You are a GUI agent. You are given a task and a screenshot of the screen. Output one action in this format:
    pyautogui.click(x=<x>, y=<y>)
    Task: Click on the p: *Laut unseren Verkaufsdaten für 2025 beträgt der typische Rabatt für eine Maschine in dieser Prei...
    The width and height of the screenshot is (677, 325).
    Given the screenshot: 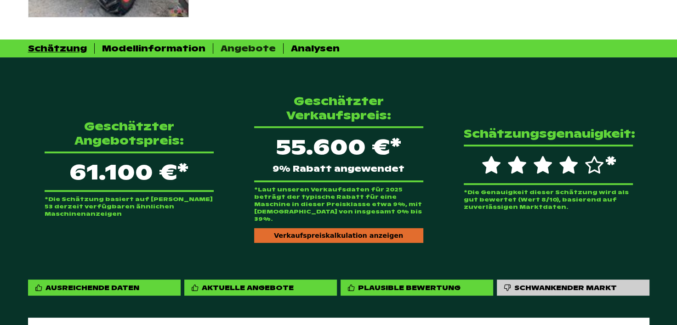 What is the action you would take?
    pyautogui.click(x=339, y=204)
    